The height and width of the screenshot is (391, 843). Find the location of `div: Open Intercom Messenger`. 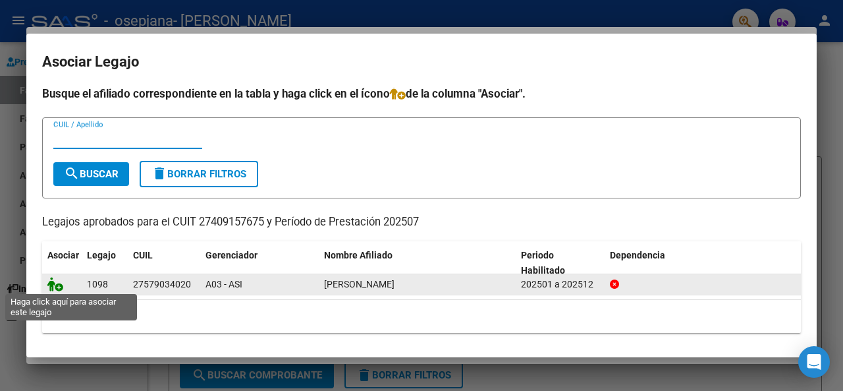

div: Open Intercom Messenger is located at coordinates (814, 362).